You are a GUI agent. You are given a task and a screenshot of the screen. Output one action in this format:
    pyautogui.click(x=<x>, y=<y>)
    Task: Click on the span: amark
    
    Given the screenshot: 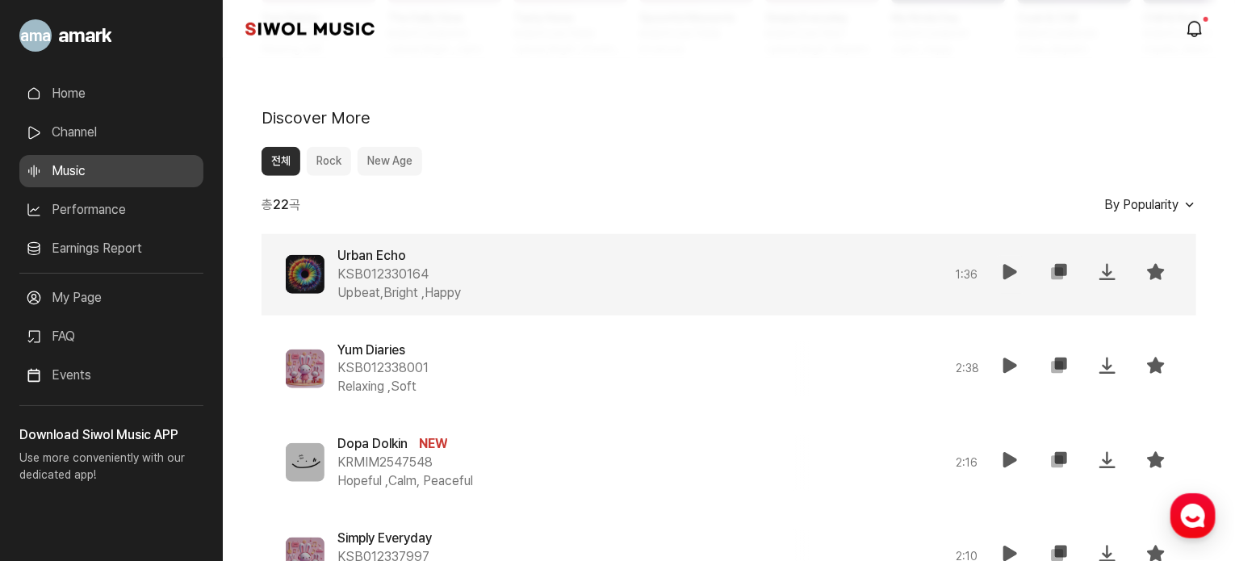 What is the action you would take?
    pyautogui.click(x=85, y=36)
    